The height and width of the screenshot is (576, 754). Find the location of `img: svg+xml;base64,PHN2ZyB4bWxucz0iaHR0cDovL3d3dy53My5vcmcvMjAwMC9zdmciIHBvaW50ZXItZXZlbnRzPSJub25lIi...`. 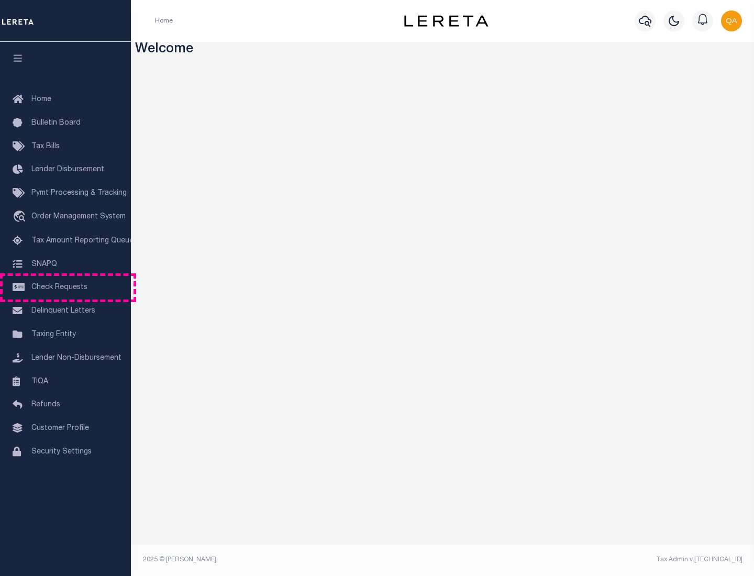

img: svg+xml;base64,PHN2ZyB4bWxucz0iaHR0cDovL3d3dy53My5vcmcvMjAwMC9zdmciIHBvaW50ZXItZXZlbnRzPSJub25lIi... is located at coordinates (732, 21).